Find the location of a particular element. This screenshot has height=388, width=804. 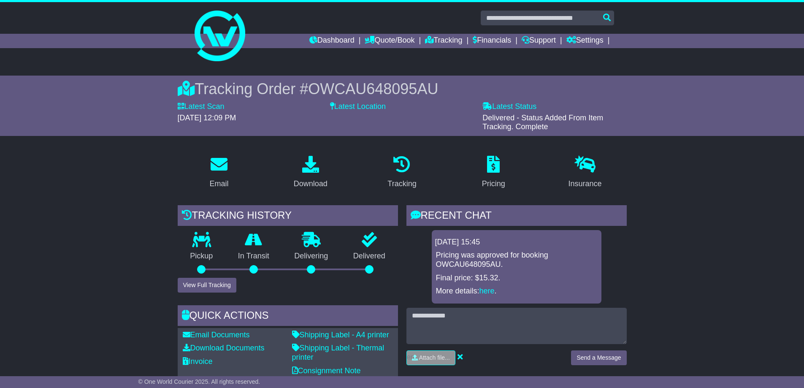

label: Latest Status is located at coordinates (510, 107).